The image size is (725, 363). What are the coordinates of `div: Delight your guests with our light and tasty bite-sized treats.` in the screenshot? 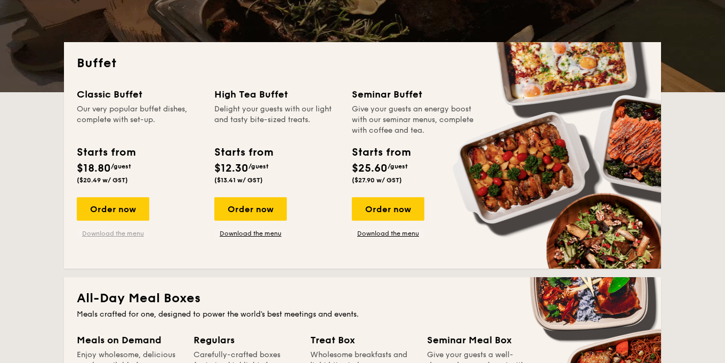 It's located at (277, 120).